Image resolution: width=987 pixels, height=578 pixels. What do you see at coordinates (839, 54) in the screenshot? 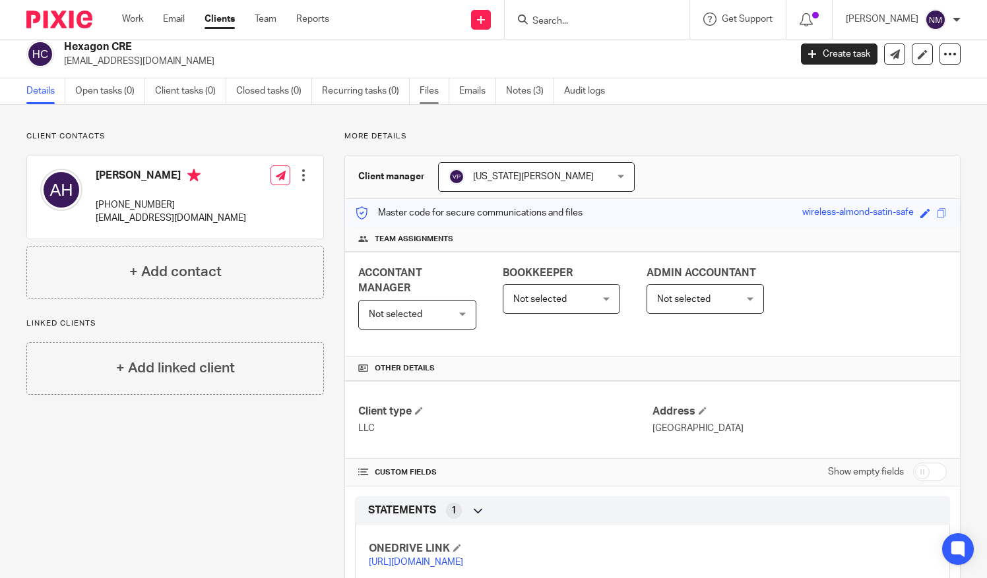
I see `a: Create task` at bounding box center [839, 54].